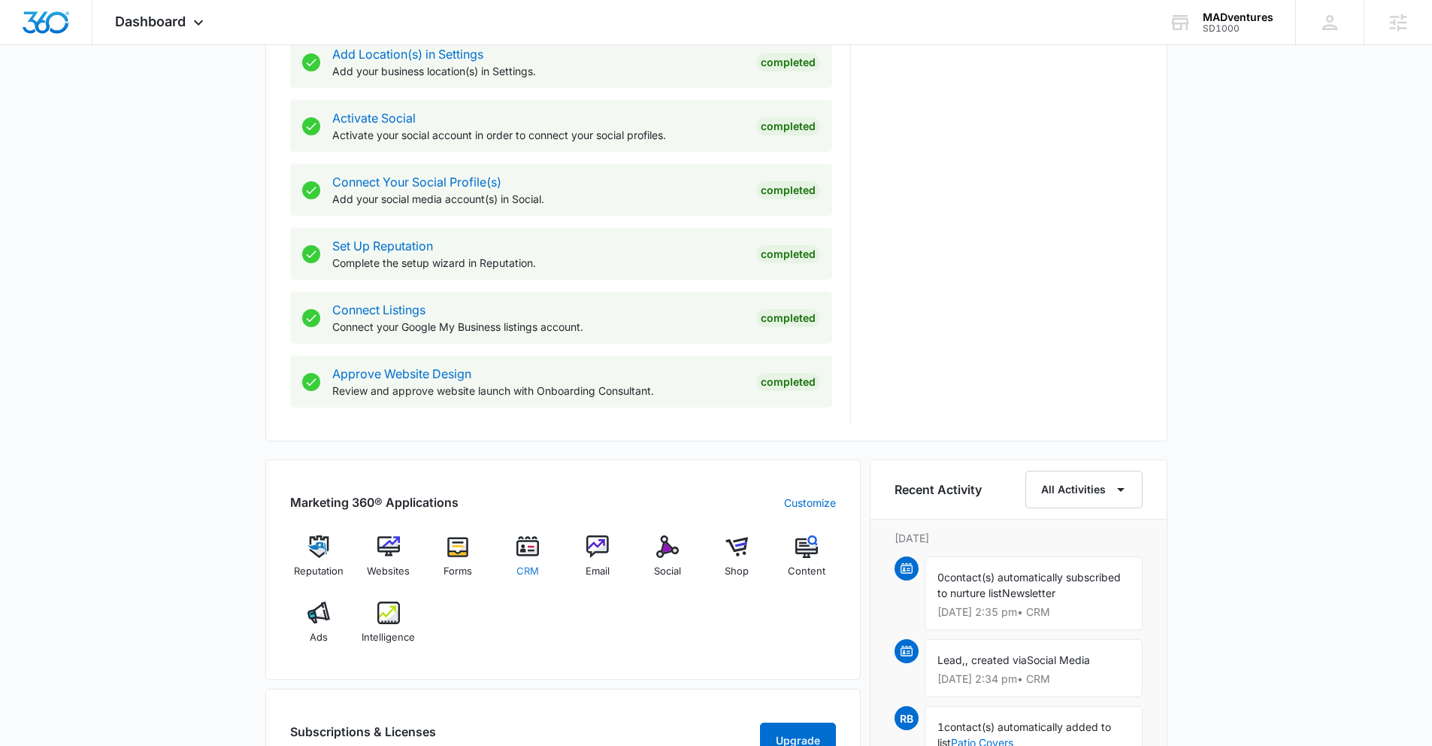 This screenshot has width=1432, height=746. I want to click on button: All Activities, so click(1084, 489).